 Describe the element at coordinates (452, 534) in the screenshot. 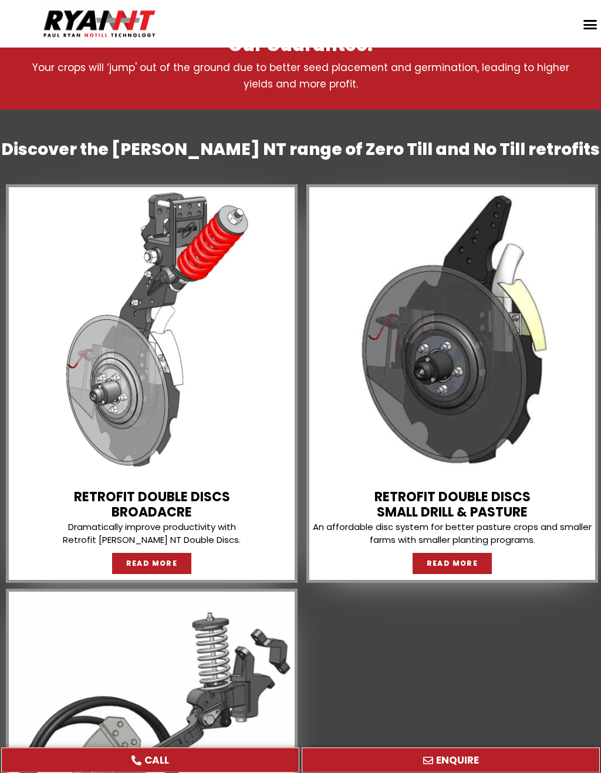

I see `p: An affordable disc system for better pasture crops and smaller farms with smaller planting programs.` at that location.